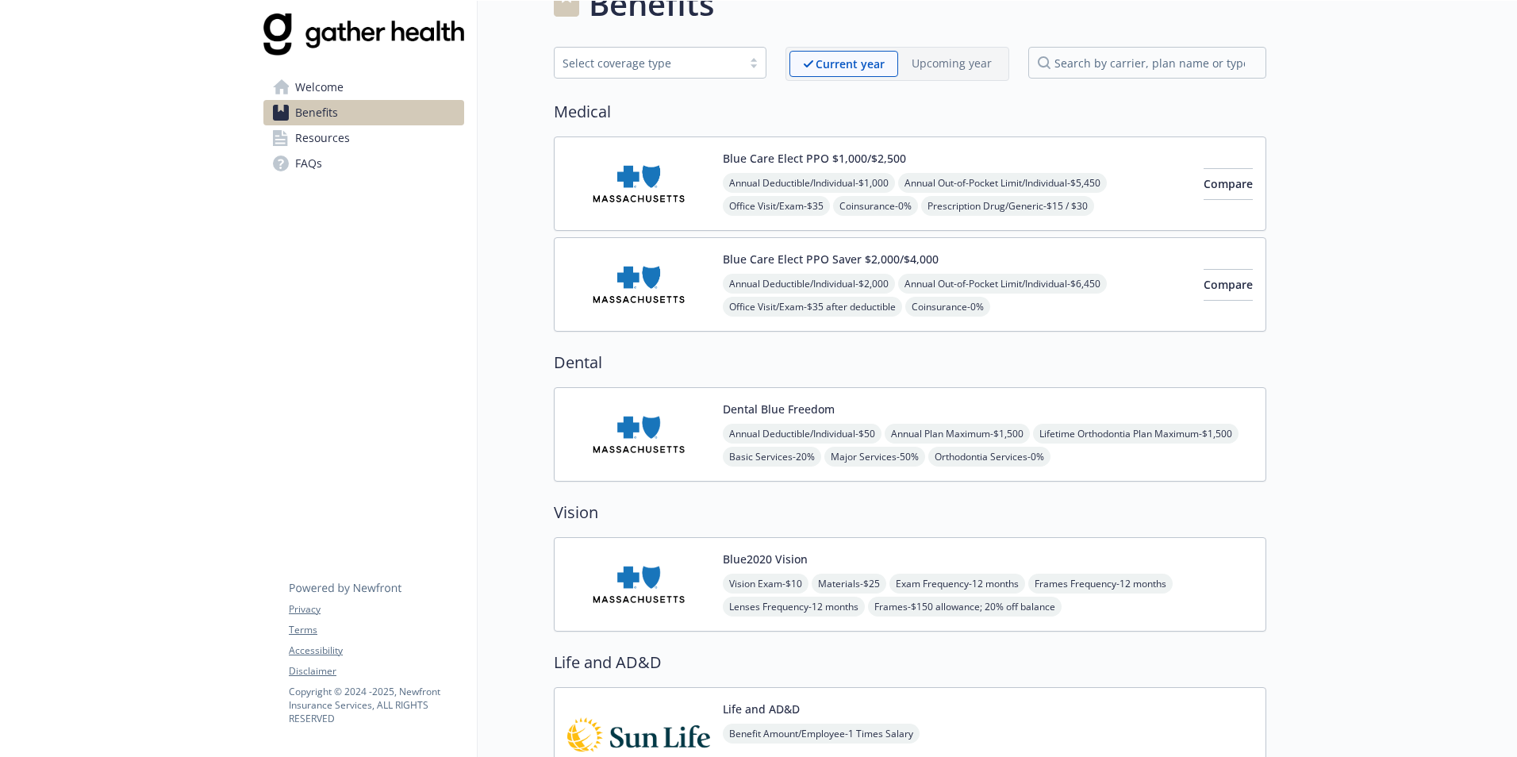 The height and width of the screenshot is (757, 1517). What do you see at coordinates (814, 158) in the screenshot?
I see `button: Blue Care Elect PPO $1,000/$2,500` at bounding box center [814, 158].